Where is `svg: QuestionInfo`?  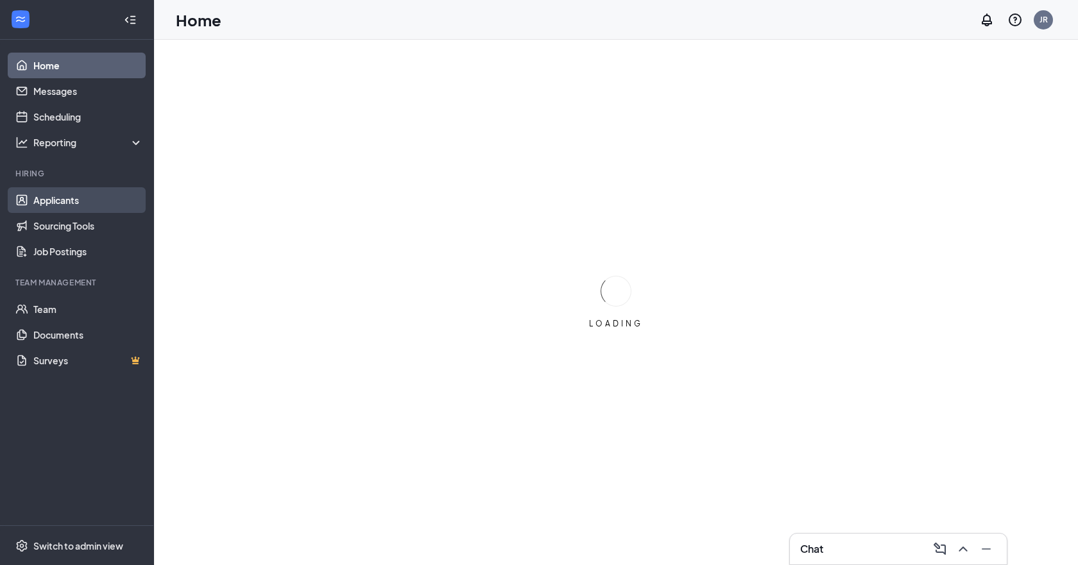 svg: QuestionInfo is located at coordinates (1015, 20).